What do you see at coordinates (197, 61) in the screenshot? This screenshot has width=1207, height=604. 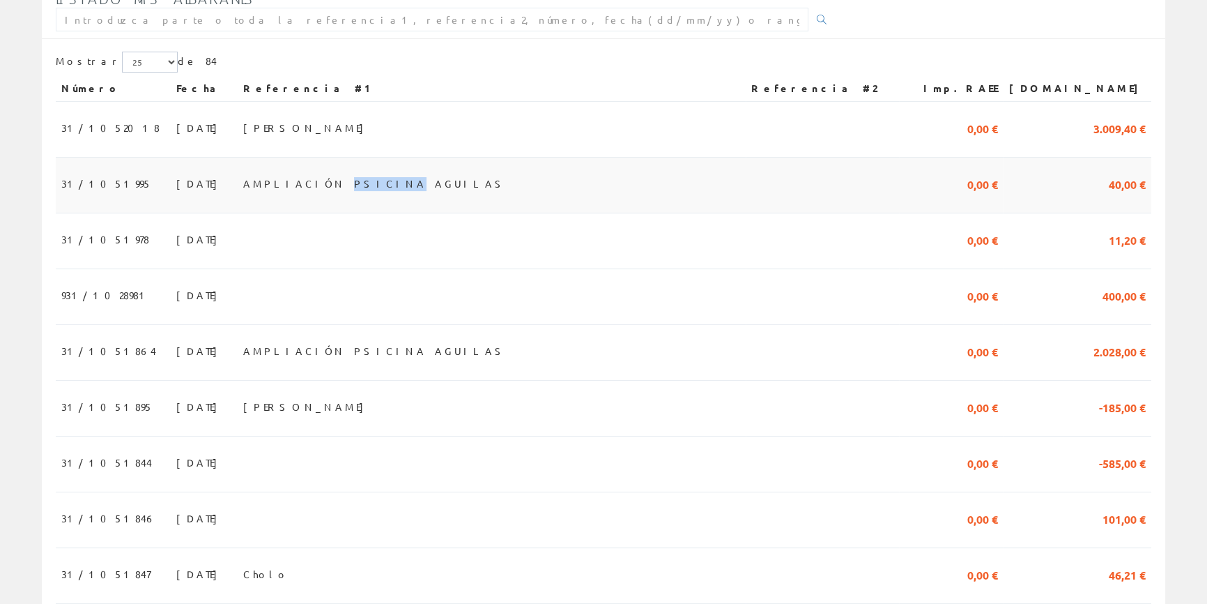 I see `font: de 84` at bounding box center [197, 61].